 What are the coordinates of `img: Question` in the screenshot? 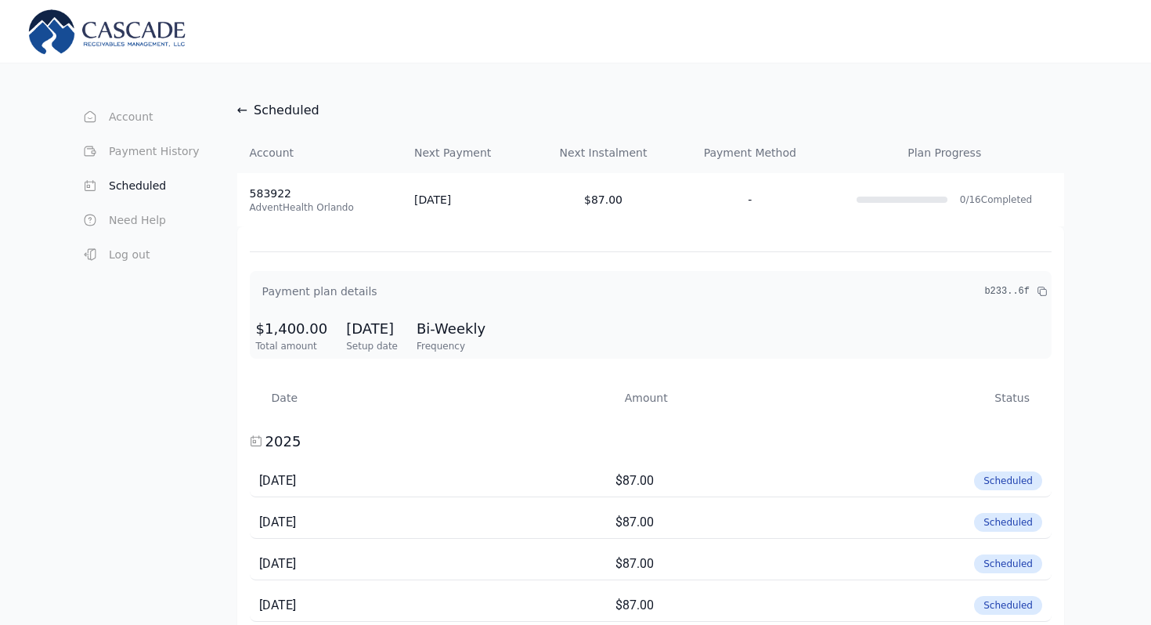 It's located at (90, 220).